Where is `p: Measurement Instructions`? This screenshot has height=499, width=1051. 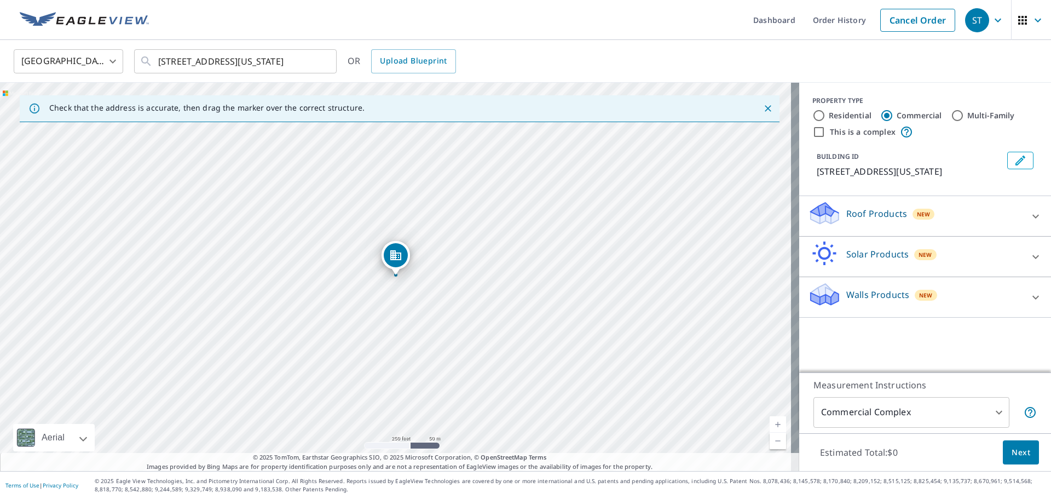 p: Measurement Instructions is located at coordinates (925, 385).